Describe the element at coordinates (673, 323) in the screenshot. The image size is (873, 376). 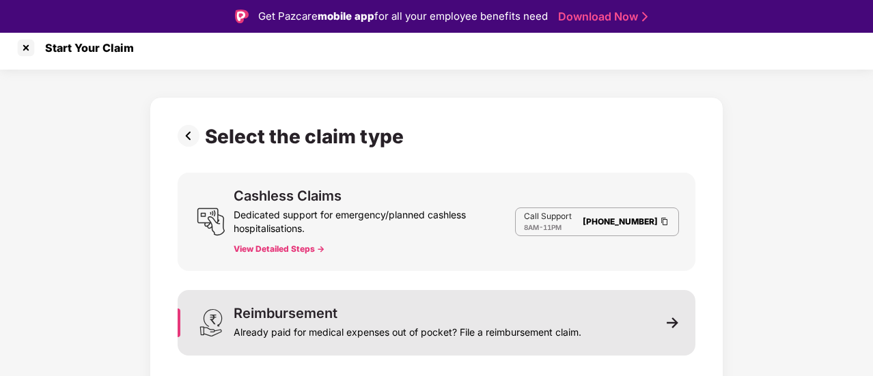
I see `img: svg+xml;base64,PHN2ZyB3aWR0aD0iMTEiIGhlaWdodD0iMTEiIHZpZXdCb3g9IjAgMCAxMSAxMSIgZmlsbD0ibm9uZSIgeG...` at that location.